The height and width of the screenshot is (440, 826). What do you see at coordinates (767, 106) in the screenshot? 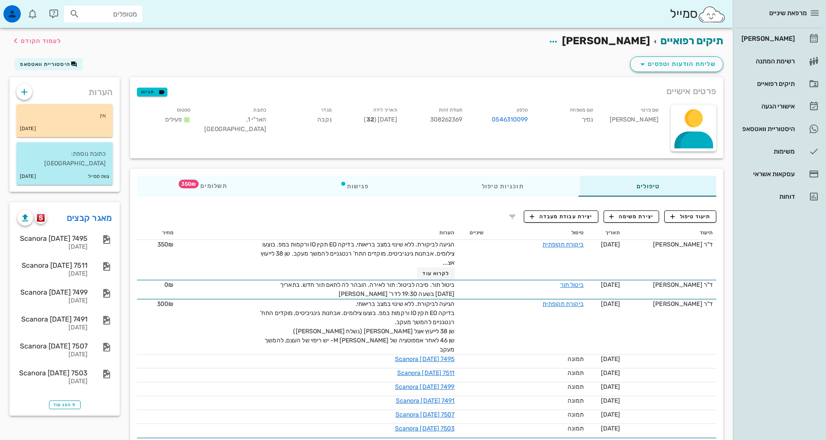
I see `div: אישורי הגעה` at bounding box center [767, 106].